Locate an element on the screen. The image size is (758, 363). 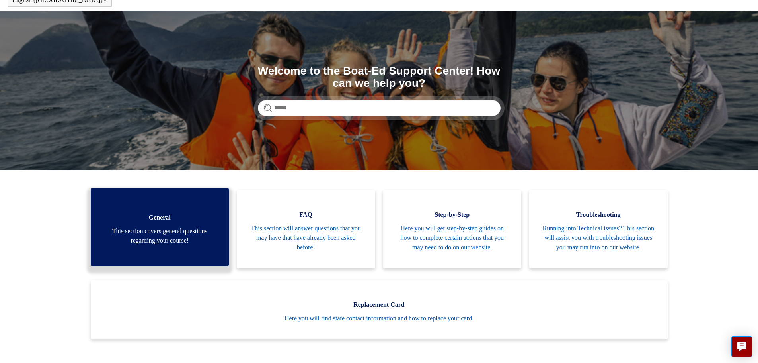
button: Live chat is located at coordinates (742, 346).